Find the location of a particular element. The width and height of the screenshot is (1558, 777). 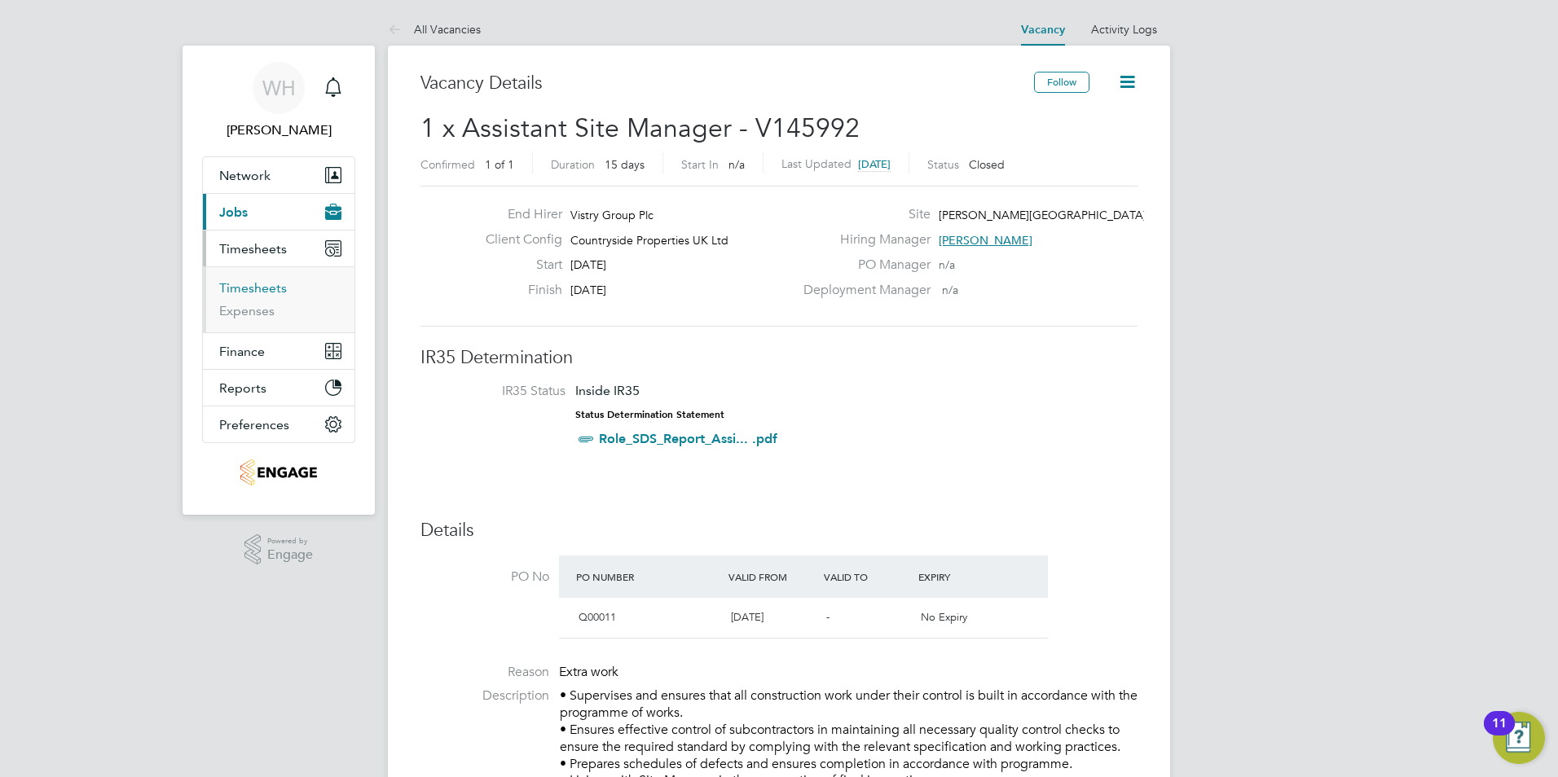

label: Start In is located at coordinates (700, 165).